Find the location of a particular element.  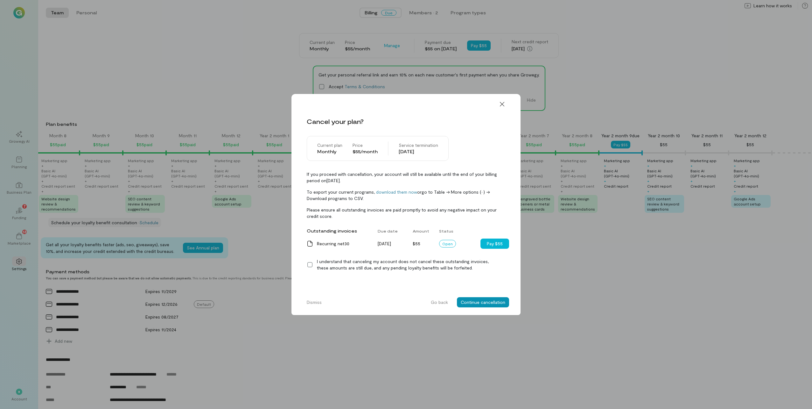

button: Continue cancellation is located at coordinates (483, 302).